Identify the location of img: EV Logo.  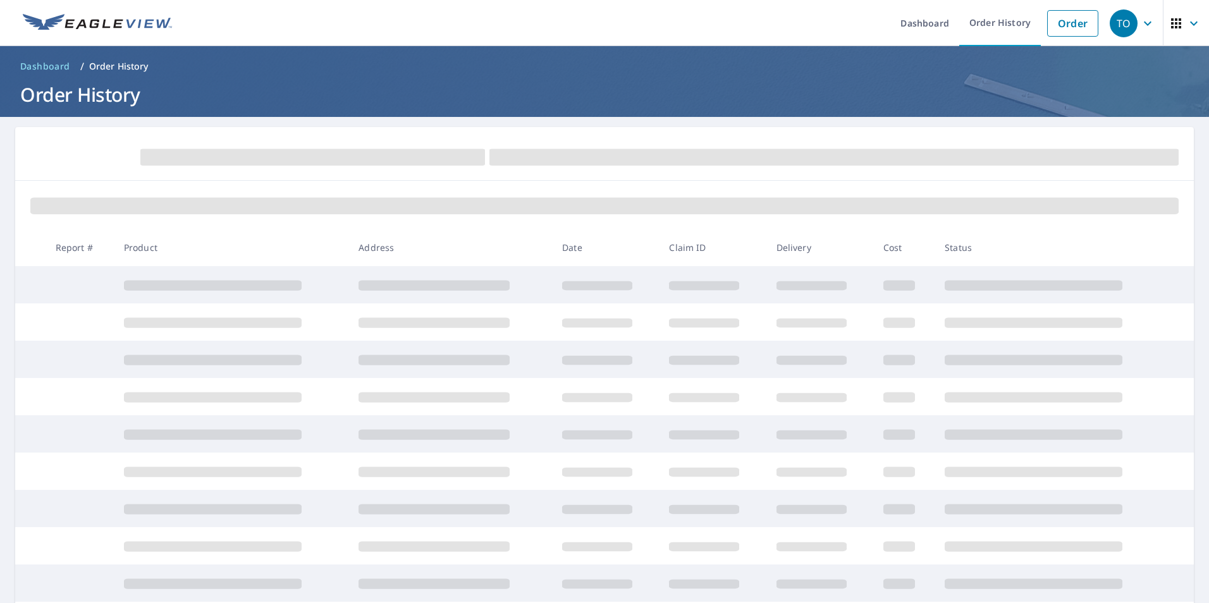
(97, 23).